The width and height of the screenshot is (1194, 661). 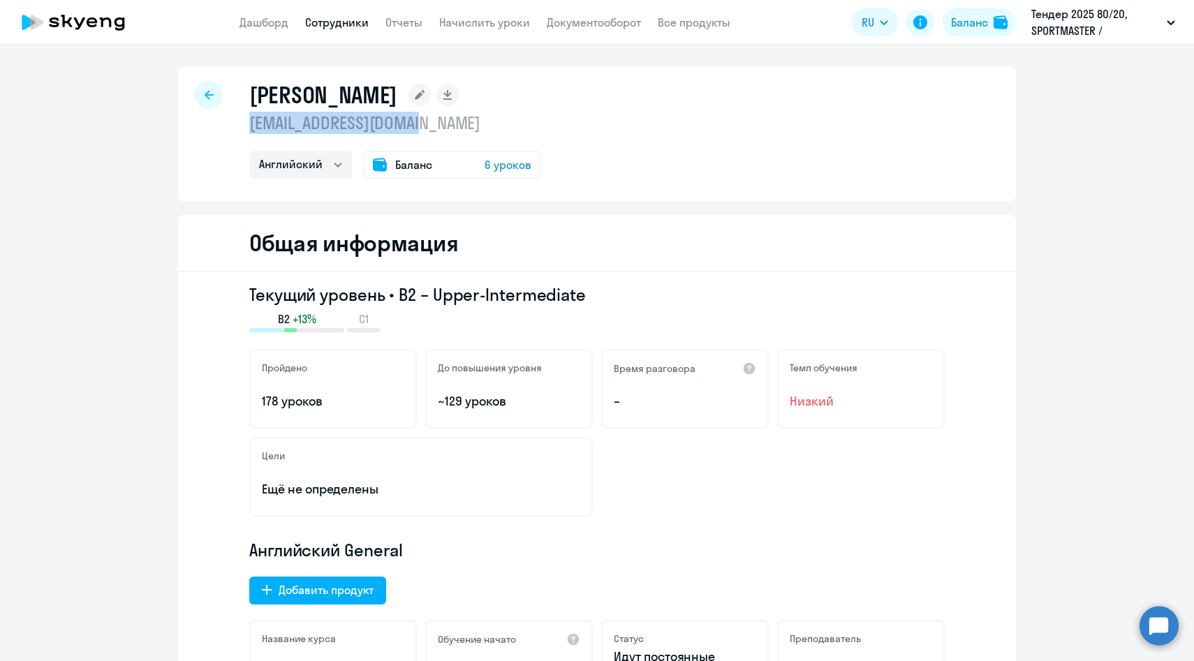 What do you see at coordinates (304, 319) in the screenshot?
I see `span: +13%` at bounding box center [304, 319].